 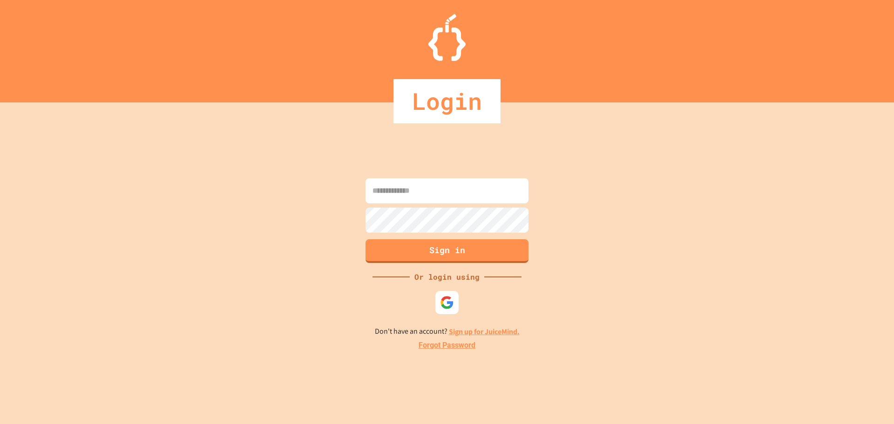 What do you see at coordinates (447, 303) in the screenshot?
I see `img: google-icon.svg` at bounding box center [447, 303].